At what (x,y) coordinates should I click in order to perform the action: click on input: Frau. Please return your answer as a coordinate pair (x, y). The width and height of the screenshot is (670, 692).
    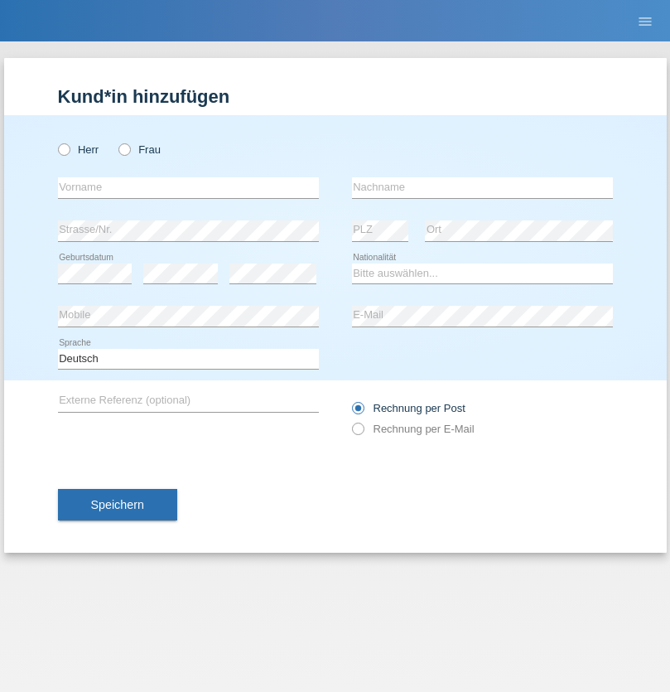
    Looking at the image, I should click on (123, 148).